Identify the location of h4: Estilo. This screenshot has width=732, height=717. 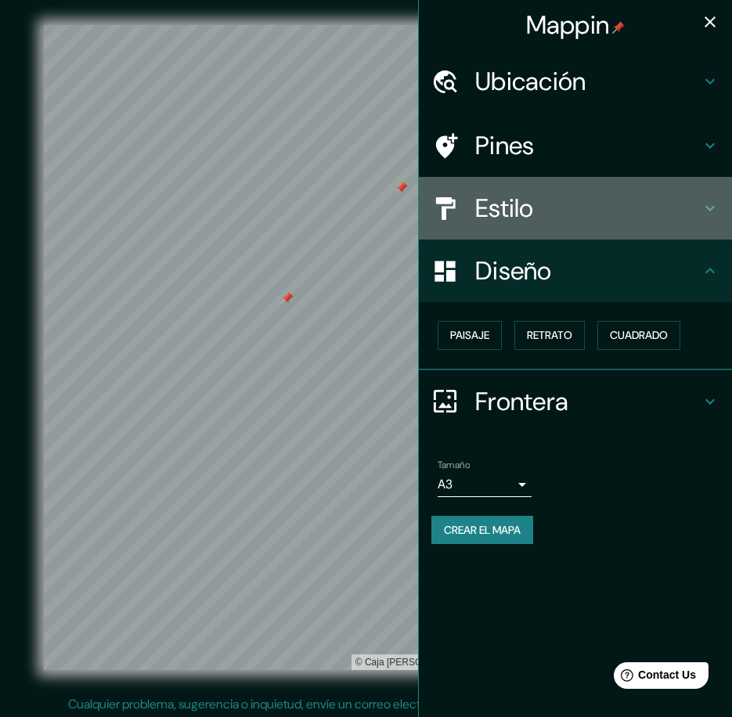
(588, 208).